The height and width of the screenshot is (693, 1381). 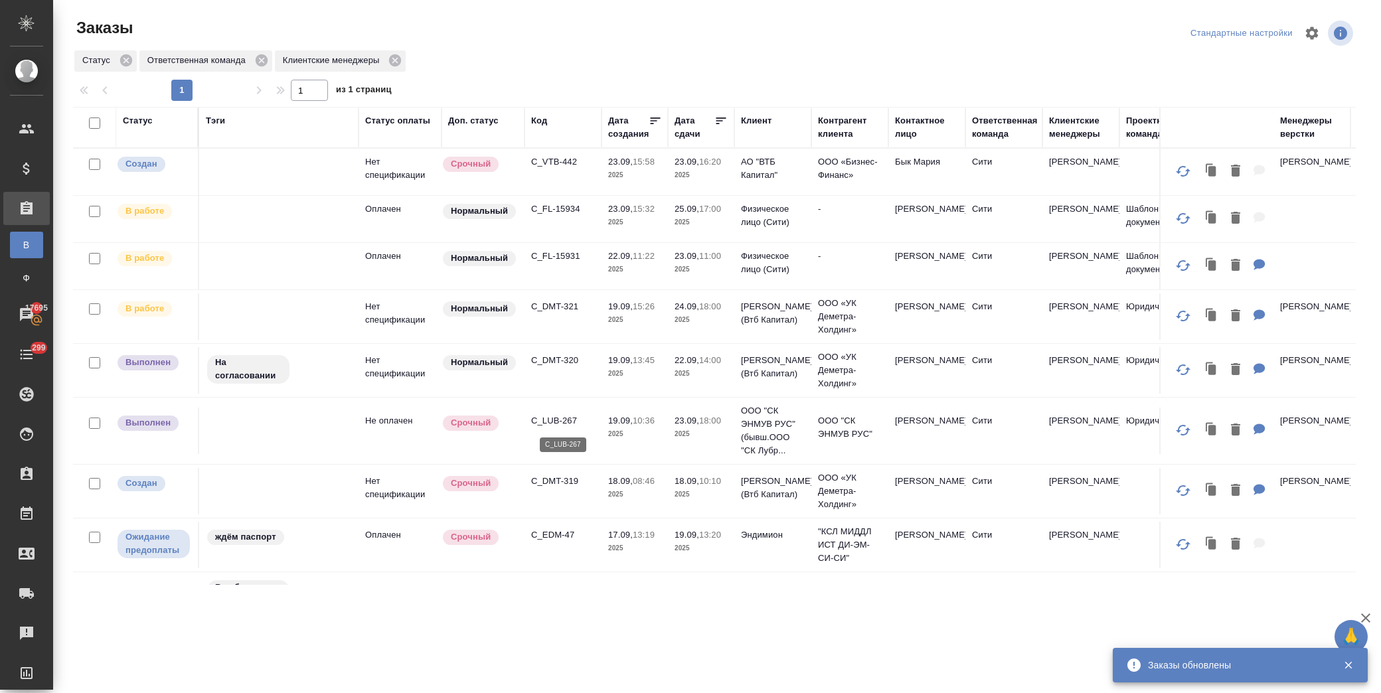 I want to click on p: 16:20, so click(x=710, y=161).